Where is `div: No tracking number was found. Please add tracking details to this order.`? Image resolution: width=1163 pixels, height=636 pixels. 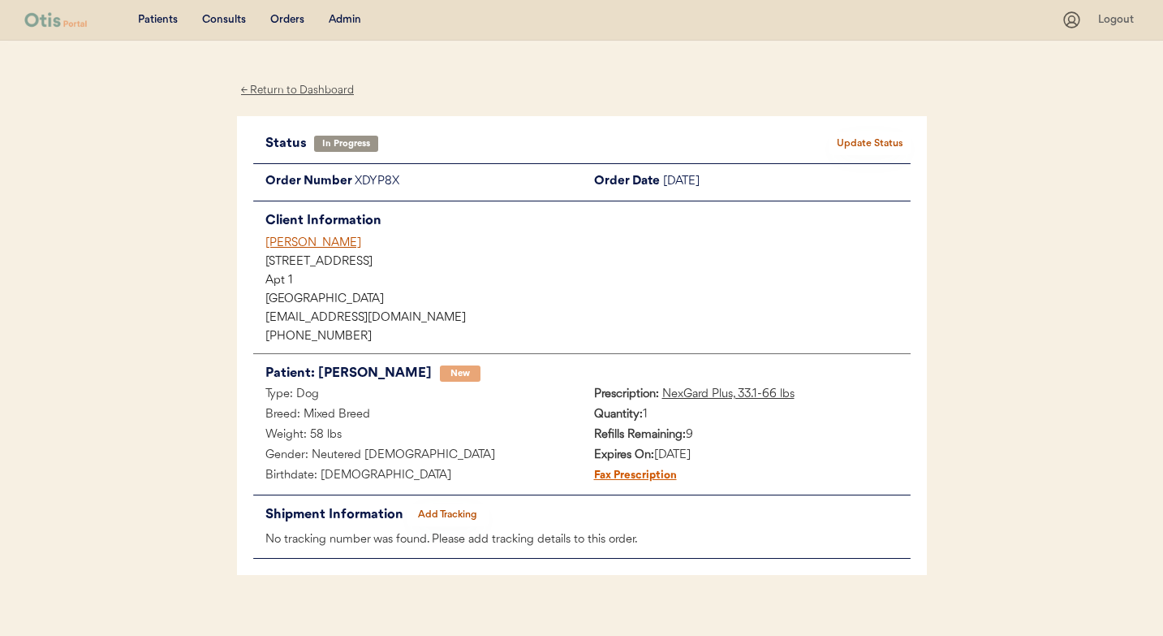 div: No tracking number was found. Please add tracking details to this order. is located at coordinates (582, 540).